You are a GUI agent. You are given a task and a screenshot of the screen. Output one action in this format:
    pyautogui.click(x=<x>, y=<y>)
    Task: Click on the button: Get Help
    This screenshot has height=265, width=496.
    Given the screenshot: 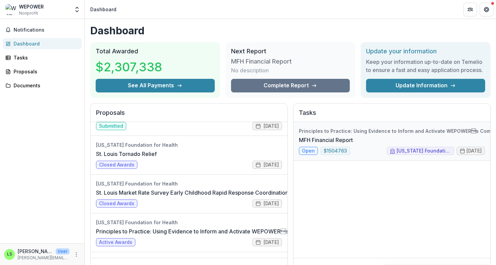 What is the action you would take?
    pyautogui.click(x=487, y=10)
    